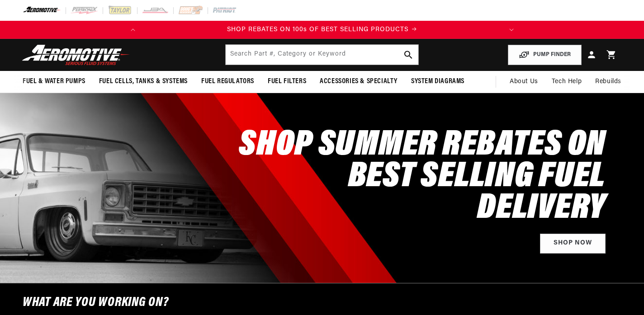 The image size is (644, 315). What do you see at coordinates (608, 82) in the screenshot?
I see `span: Rebuilds` at bounding box center [608, 82].